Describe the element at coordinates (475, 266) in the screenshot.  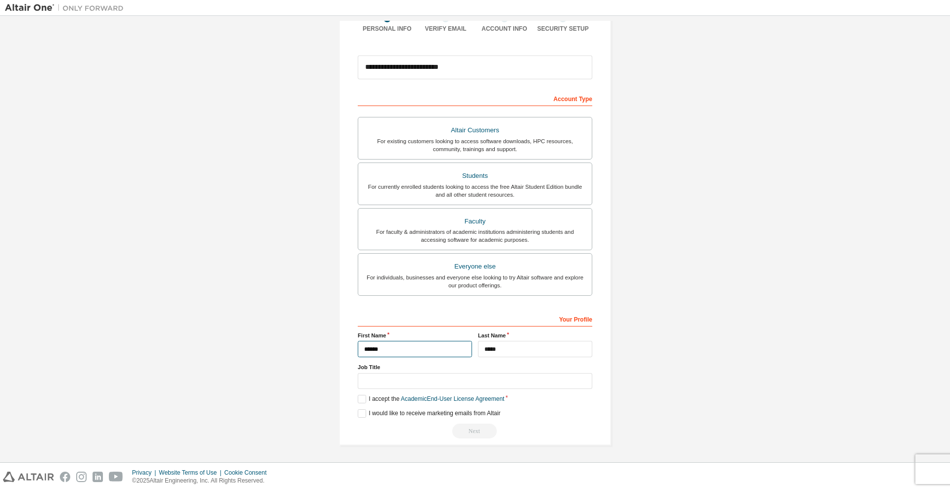
I see `div: Everyone else` at that location.